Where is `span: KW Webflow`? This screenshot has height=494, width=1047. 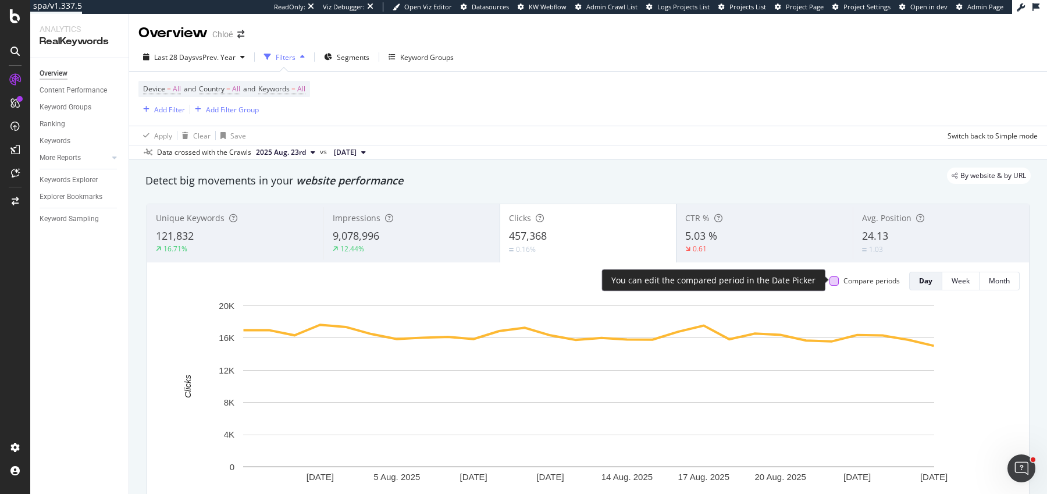 span: KW Webflow is located at coordinates (547, 6).